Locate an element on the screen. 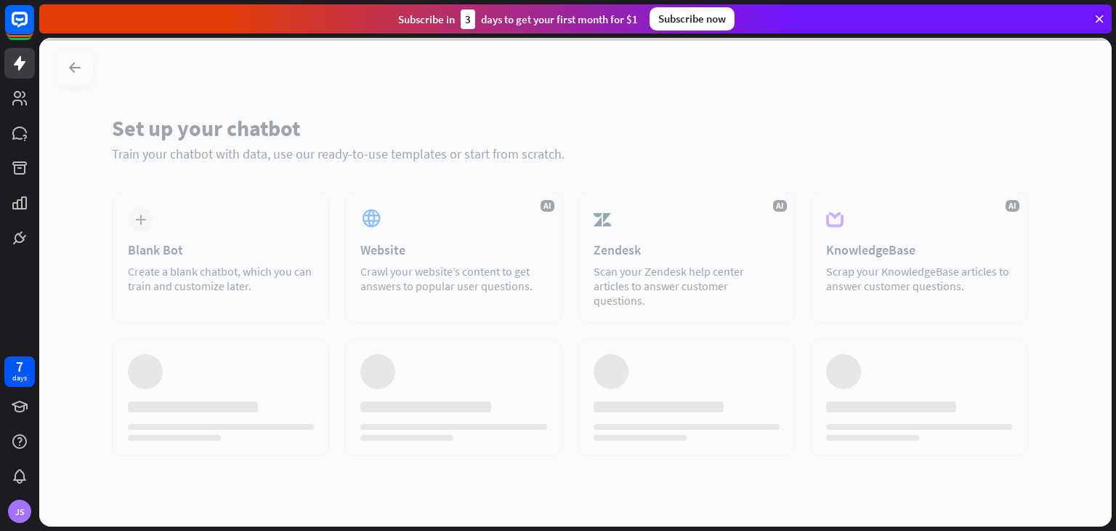 The height and width of the screenshot is (531, 1116). div: days is located at coordinates (20, 378).